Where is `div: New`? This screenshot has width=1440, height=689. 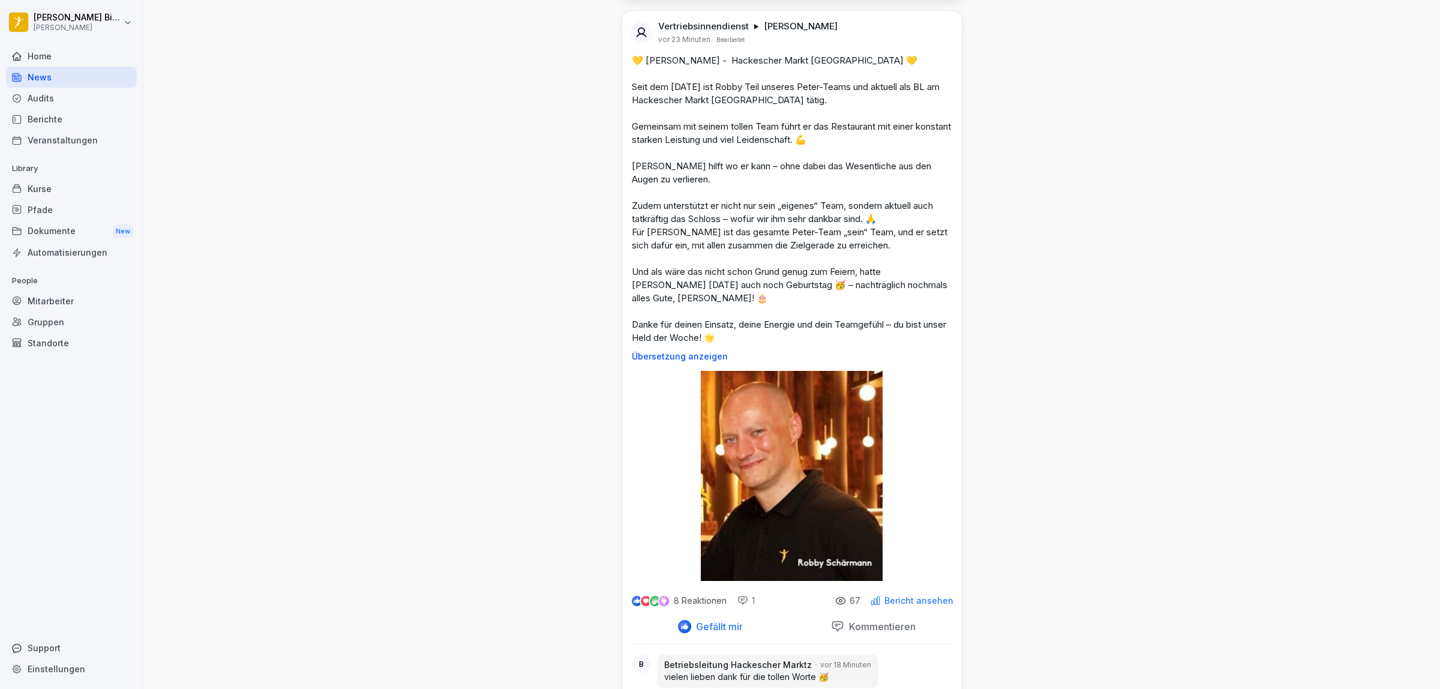
div: New is located at coordinates (123, 231).